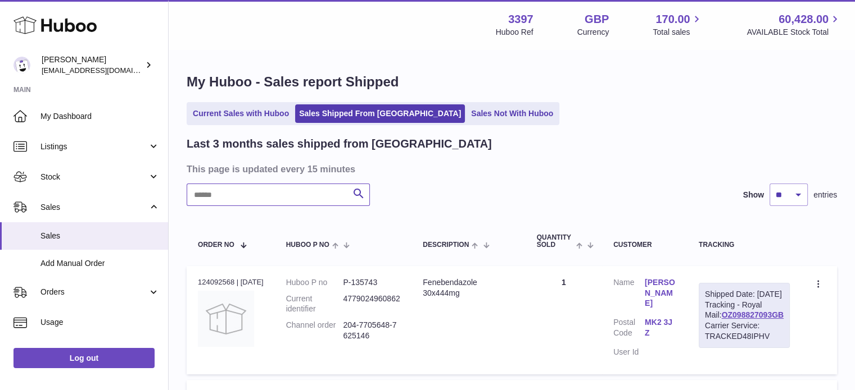  I want to click on span: 170.00, so click(672, 19).